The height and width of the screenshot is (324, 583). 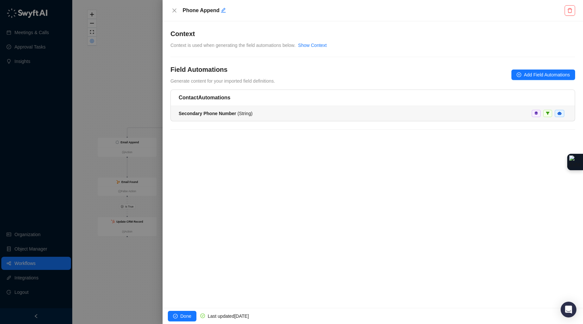 I want to click on span: Generate content for your imported field definitions., so click(x=223, y=81).